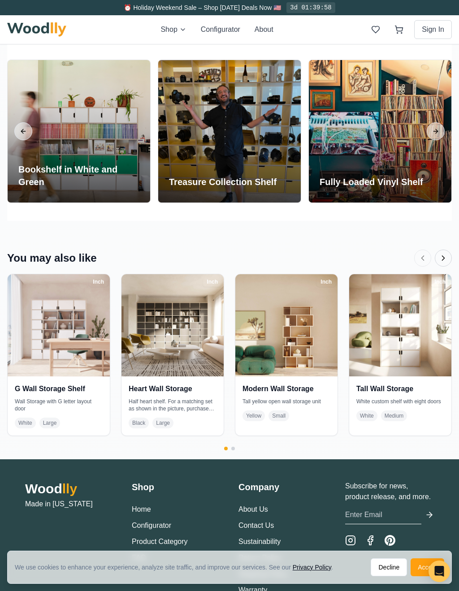 The image size is (459, 591). I want to click on span: 63 ", so click(199, 293).